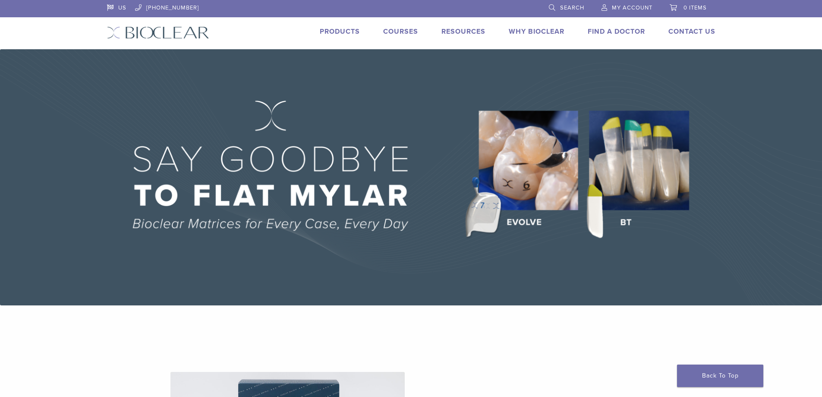 The height and width of the screenshot is (397, 822). Describe the element at coordinates (695, 8) in the screenshot. I see `span: 0 items` at that location.